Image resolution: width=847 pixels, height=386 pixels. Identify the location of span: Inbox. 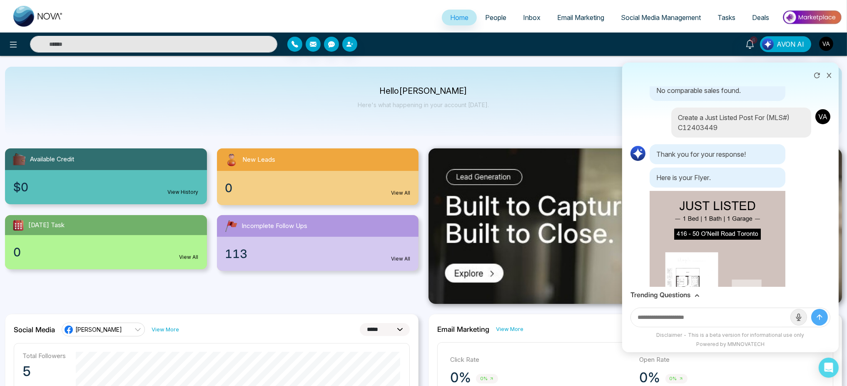
(532, 17).